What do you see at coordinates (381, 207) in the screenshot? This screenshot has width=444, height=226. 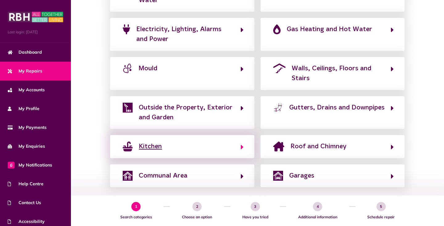 I see `span: 5` at bounding box center [381, 207].